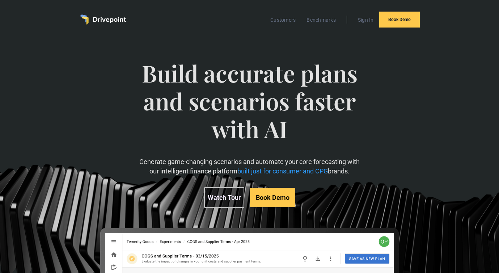  I want to click on span: Build accurate plans and scenarios faster with AI, so click(249, 108).